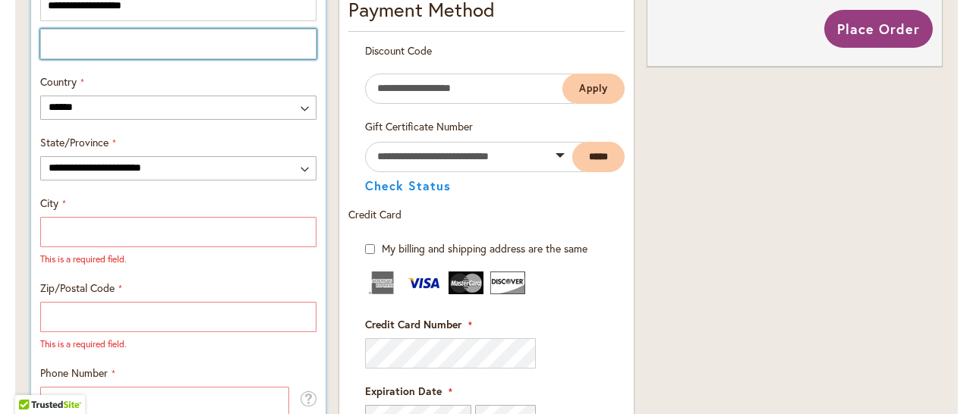 The height and width of the screenshot is (414, 973). What do you see at coordinates (593, 88) in the screenshot?
I see `span: Apply` at bounding box center [593, 88].